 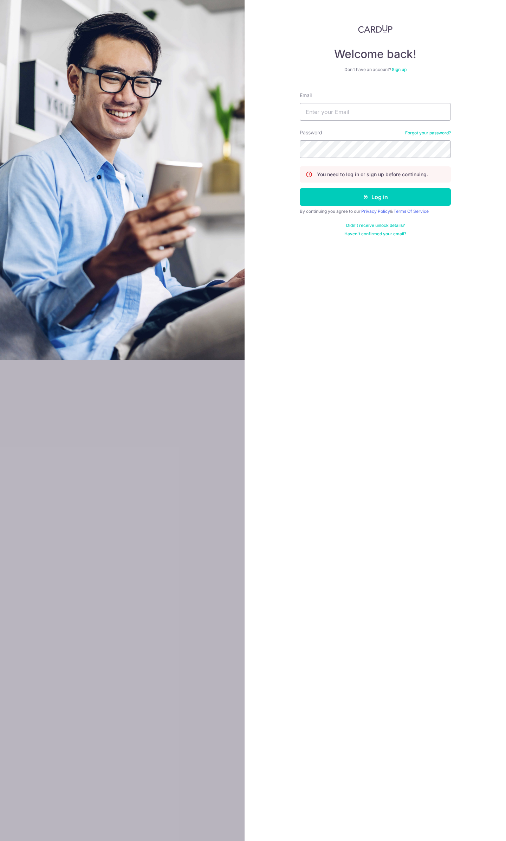 What do you see at coordinates (375, 234) in the screenshot?
I see `a: Haven't confirmed your email?` at bounding box center [375, 234].